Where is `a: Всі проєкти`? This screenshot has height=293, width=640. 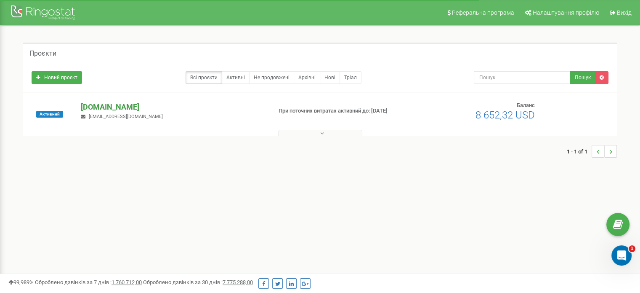 a: Всі проєкти is located at coordinates (204, 77).